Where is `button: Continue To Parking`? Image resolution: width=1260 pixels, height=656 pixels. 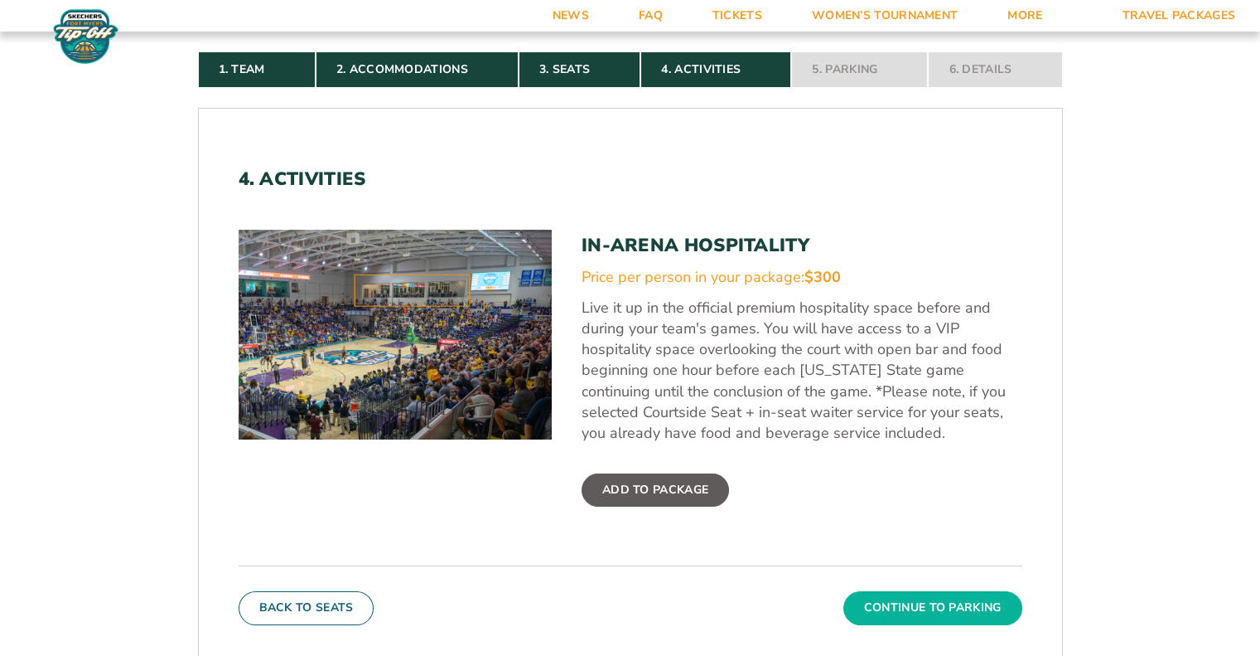 button: Continue To Parking is located at coordinates (933, 607).